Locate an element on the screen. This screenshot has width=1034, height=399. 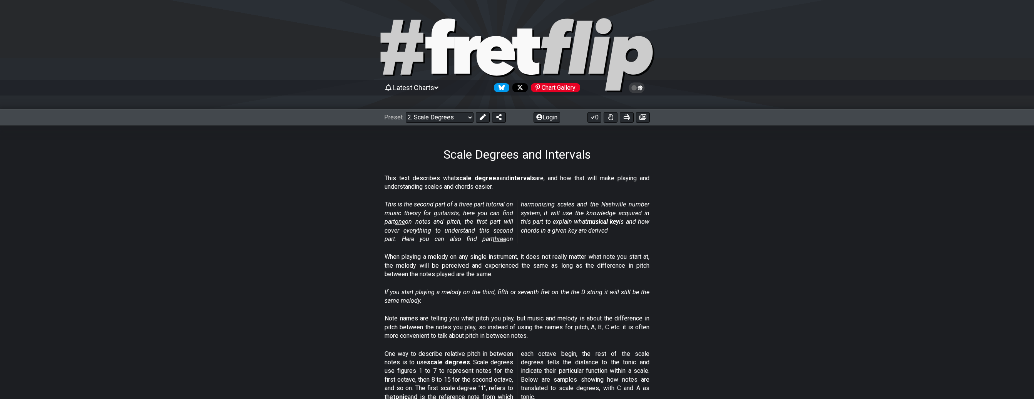
button: Login is located at coordinates (547, 117).